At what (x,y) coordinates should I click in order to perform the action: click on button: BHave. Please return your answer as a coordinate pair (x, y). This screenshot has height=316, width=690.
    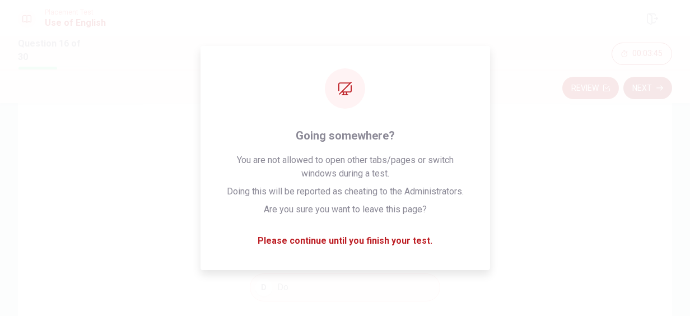
    Looking at the image, I should click on (345, 214).